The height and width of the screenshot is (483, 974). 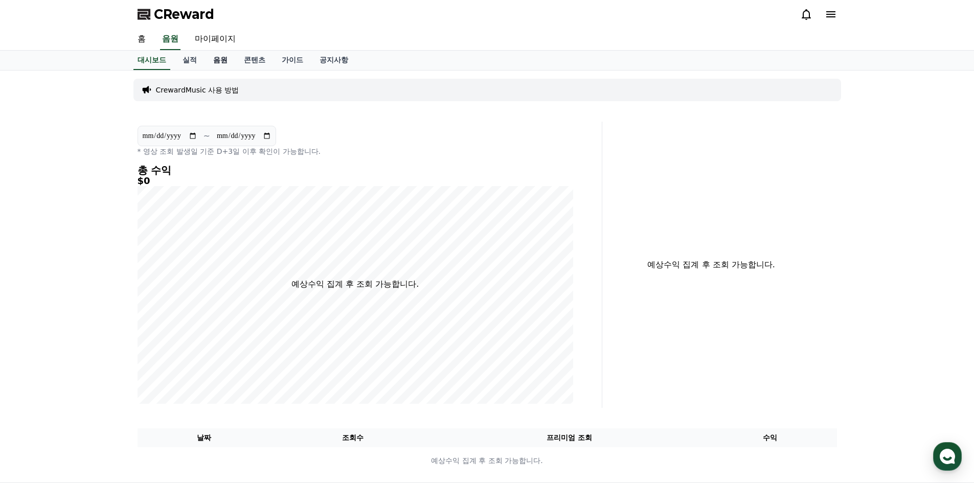 What do you see at coordinates (355, 170) in the screenshot?
I see `h4: 총 수익` at bounding box center [355, 170].